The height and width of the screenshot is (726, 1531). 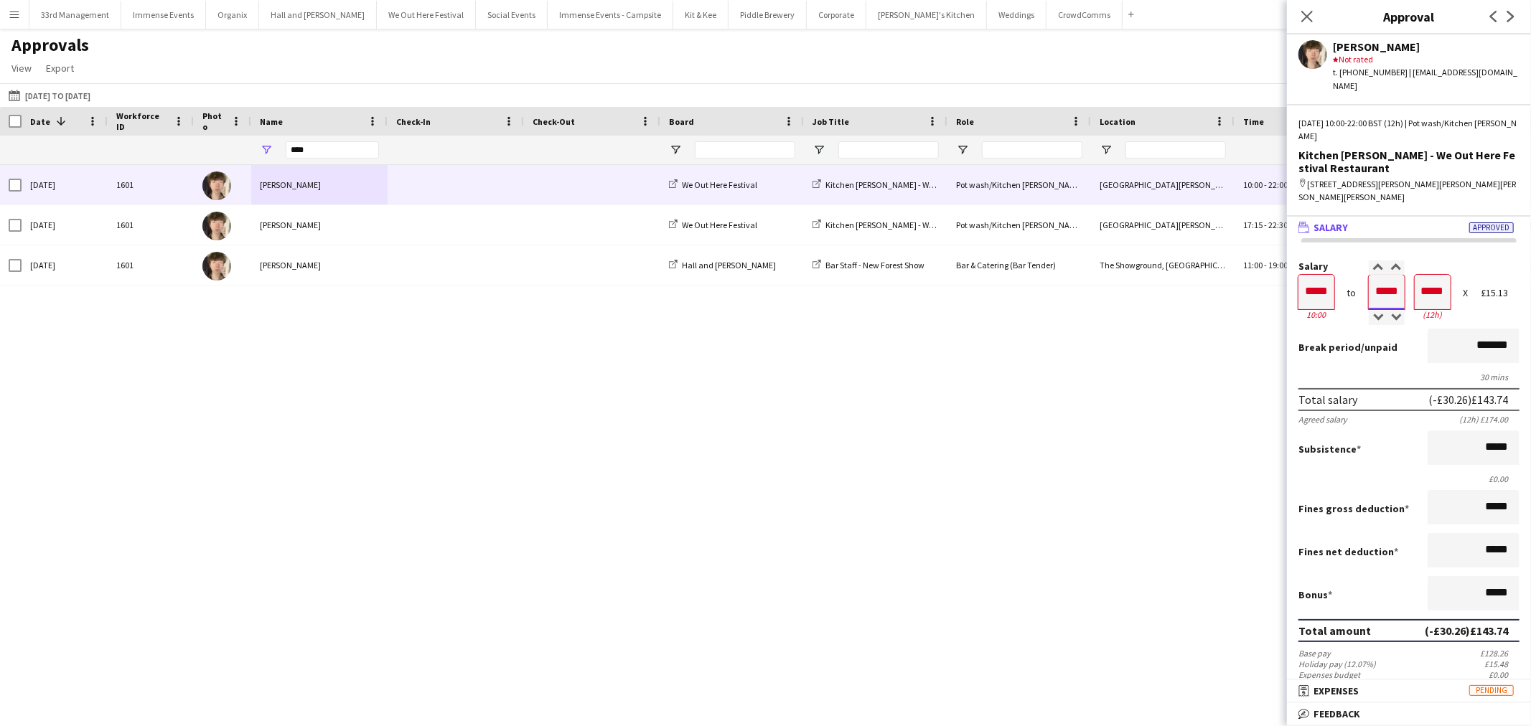 What do you see at coordinates (1337, 664) in the screenshot?
I see `div: Holiday pay (12.07%)` at bounding box center [1337, 664].